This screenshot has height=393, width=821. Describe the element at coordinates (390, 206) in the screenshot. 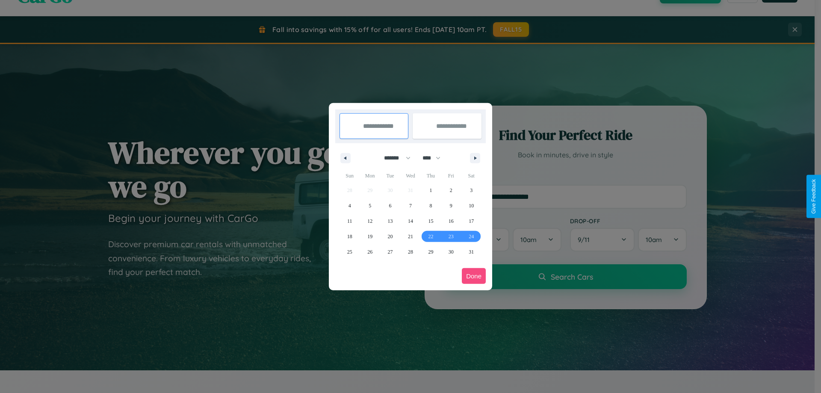

I see `span: 6` at that location.